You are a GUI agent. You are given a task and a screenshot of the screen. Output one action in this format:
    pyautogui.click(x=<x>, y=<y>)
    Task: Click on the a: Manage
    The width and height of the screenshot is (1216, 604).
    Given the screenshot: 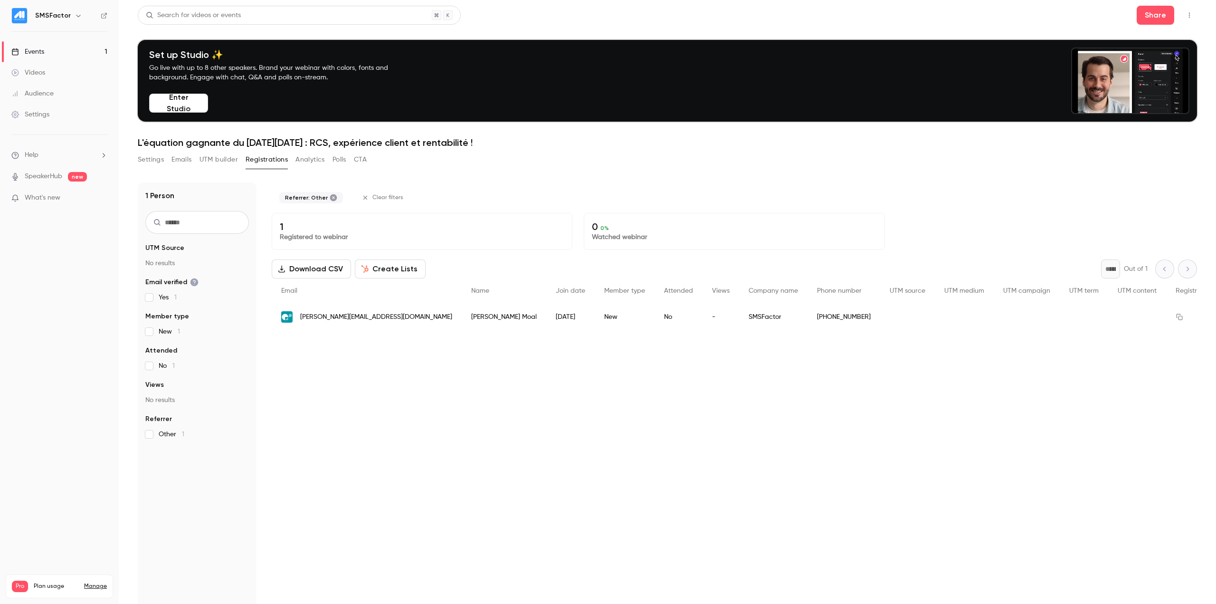 What is the action you would take?
    pyautogui.click(x=96, y=586)
    